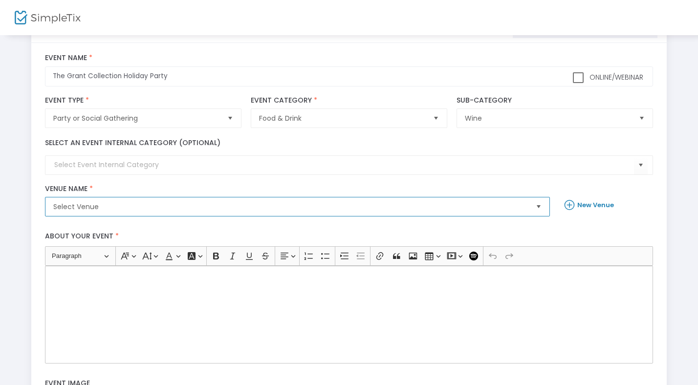  Describe the element at coordinates (143, 101) in the screenshot. I see `label: Event Type` at that location.